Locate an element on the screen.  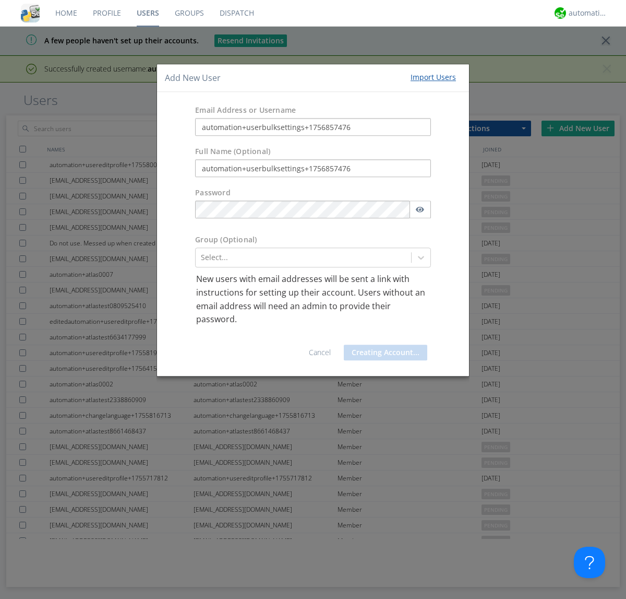
h4: Add New User is located at coordinates (193, 78).